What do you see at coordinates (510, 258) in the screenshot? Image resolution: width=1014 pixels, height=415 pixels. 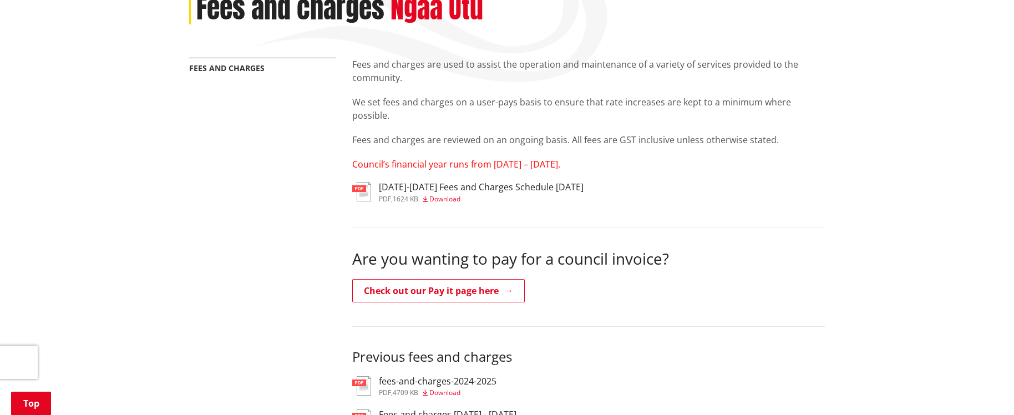 I see `span: Are you wanting to pay for a council invoice?` at bounding box center [510, 258].